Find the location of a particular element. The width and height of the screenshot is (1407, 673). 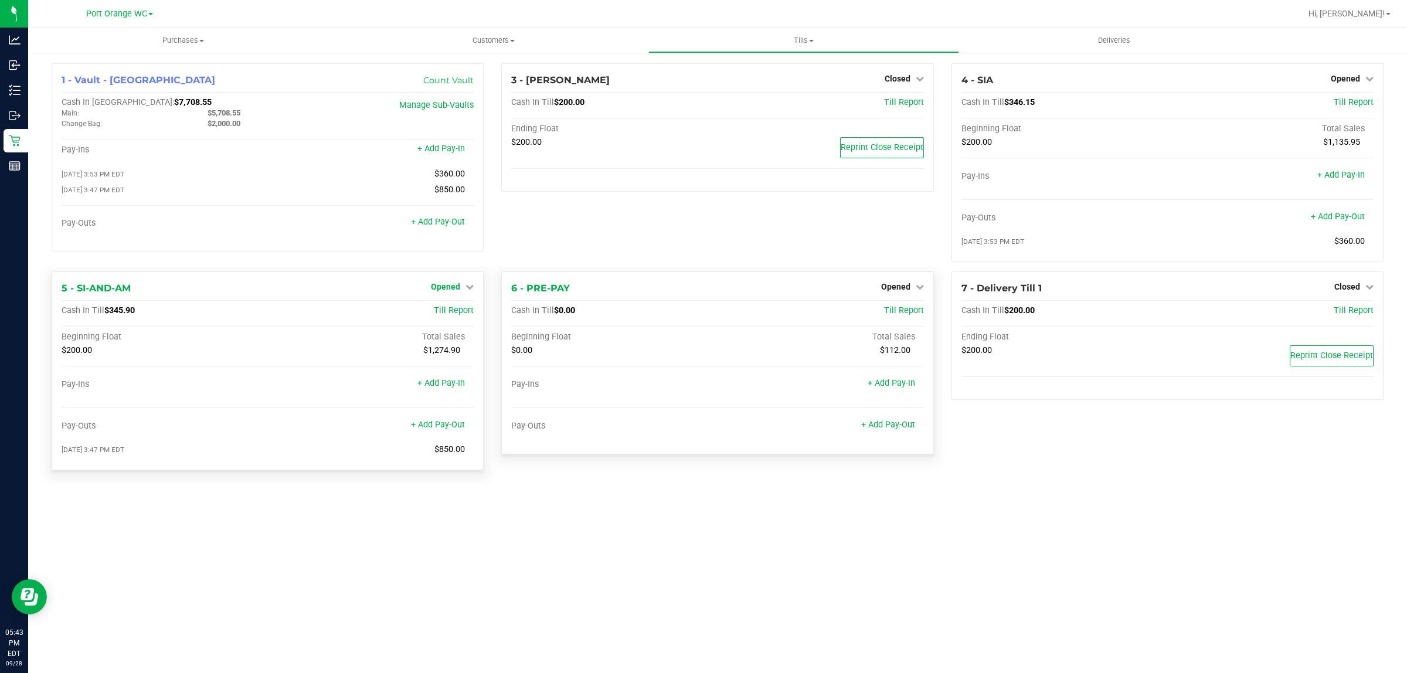

inline-svg: Inventory is located at coordinates (15, 90).